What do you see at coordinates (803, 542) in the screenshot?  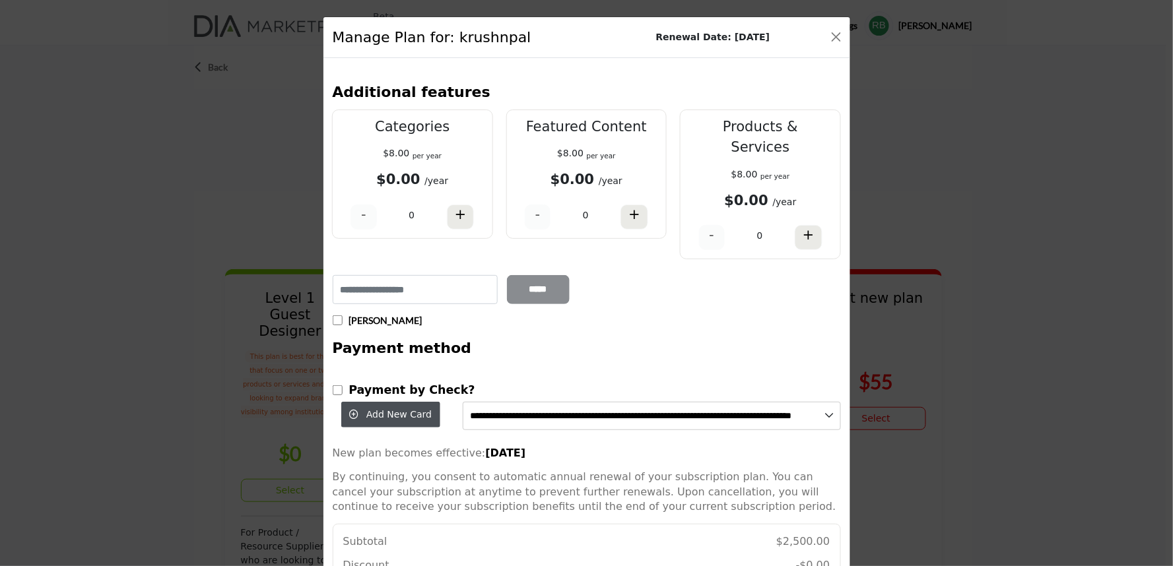 I see `p: $2,500.00` at bounding box center [803, 542].